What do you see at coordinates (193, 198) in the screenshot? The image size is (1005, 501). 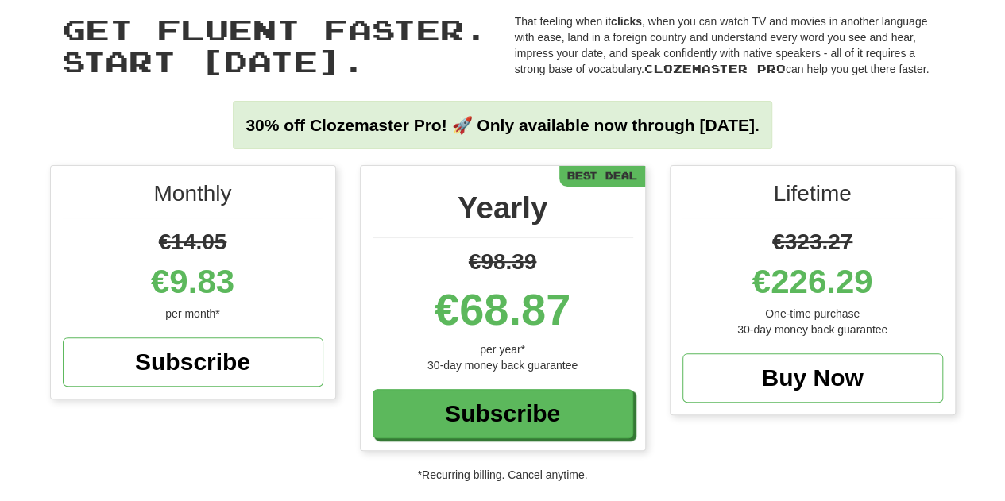 I see `div: Monthly` at bounding box center [193, 198].